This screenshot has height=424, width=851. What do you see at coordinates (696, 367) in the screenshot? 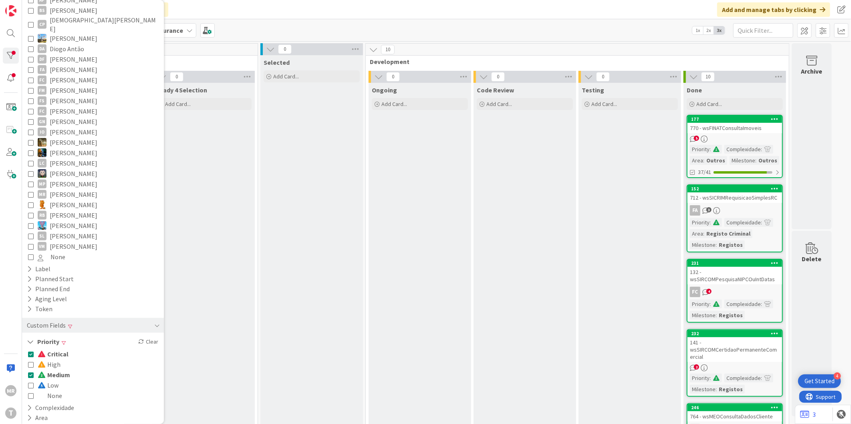
I see `span: 2` at bounding box center [696, 367].